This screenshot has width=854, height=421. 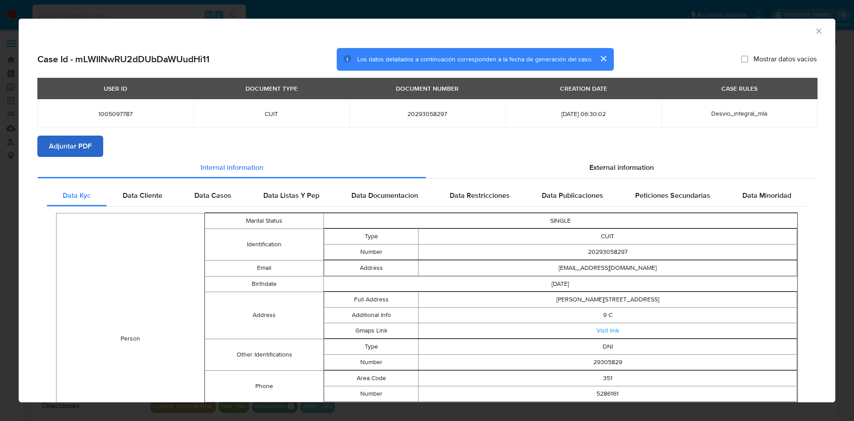 I want to click on span: 20293058297, so click(x=427, y=114).